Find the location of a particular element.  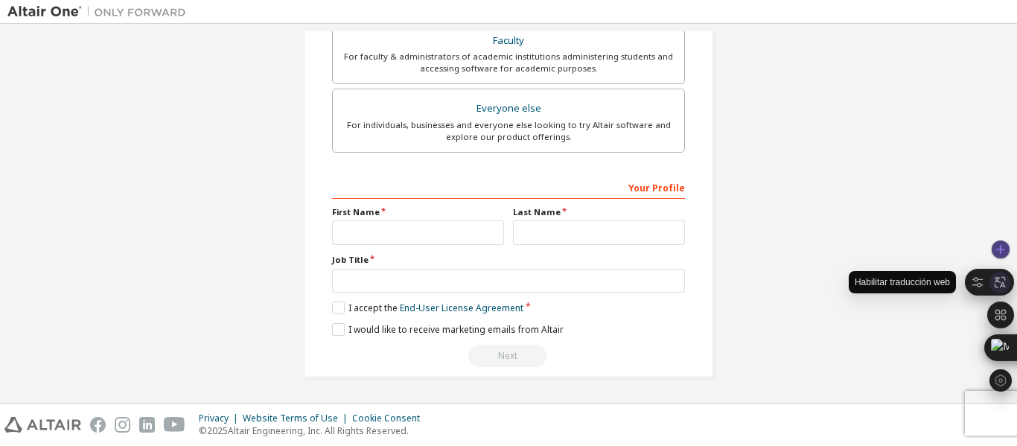

label: First Name is located at coordinates (418, 212).